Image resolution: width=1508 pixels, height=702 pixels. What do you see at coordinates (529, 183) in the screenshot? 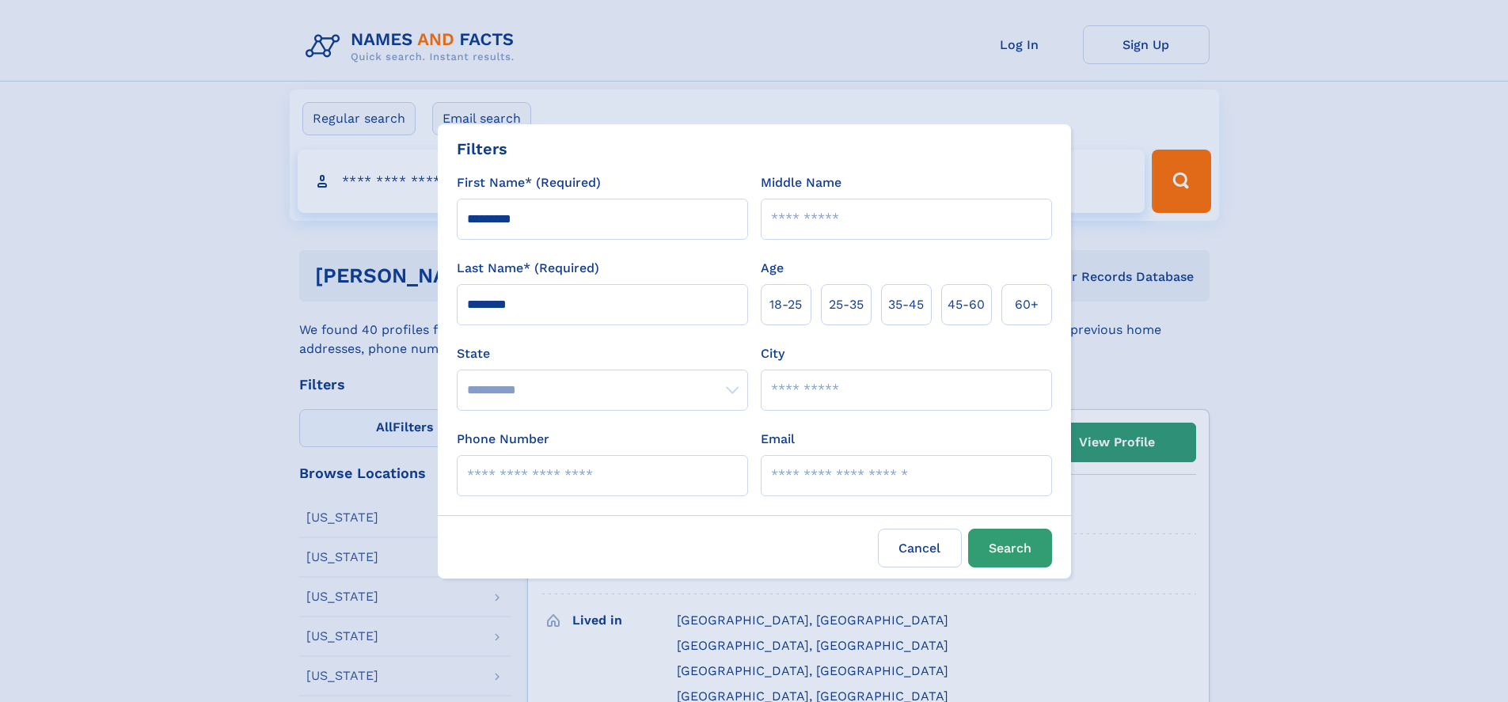
I see `label: First Name* (Required)` at bounding box center [529, 183].